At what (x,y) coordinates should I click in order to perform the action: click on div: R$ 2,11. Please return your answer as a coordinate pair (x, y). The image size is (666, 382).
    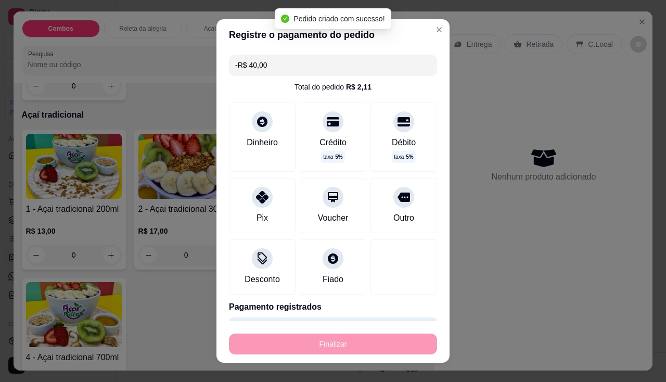
    Looking at the image, I should click on (359, 87).